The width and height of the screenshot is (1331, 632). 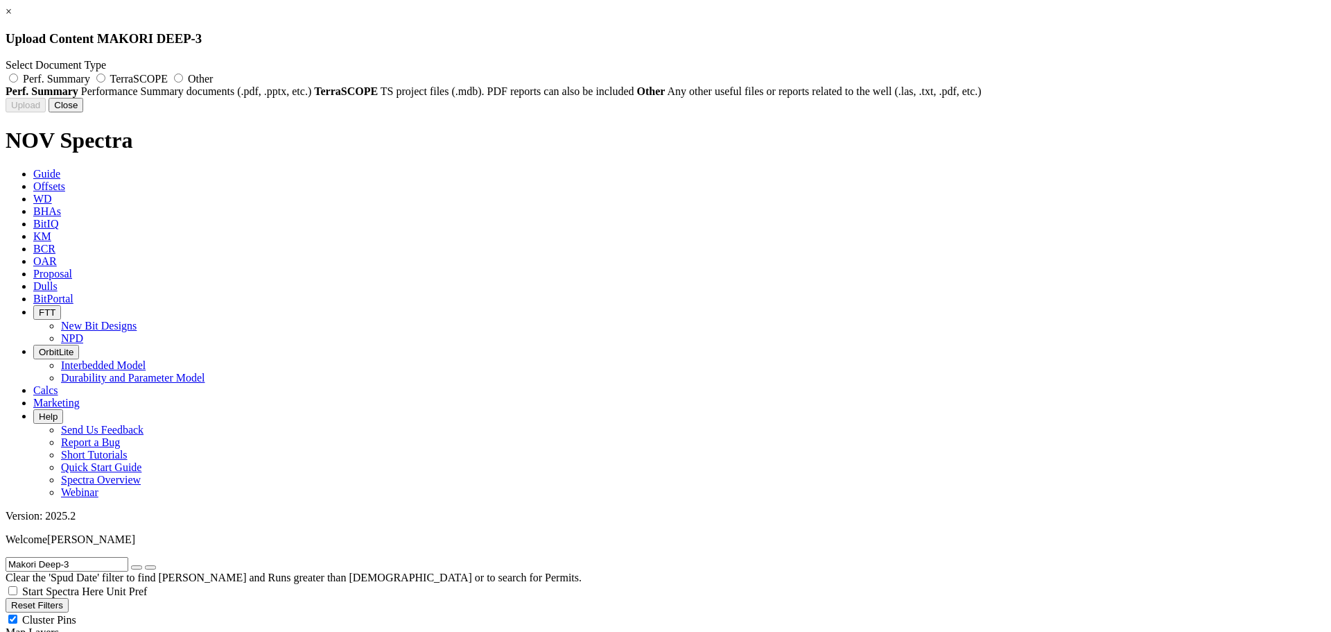 I want to click on span: TS project files (.mdb). PDF reports can also be included, so click(x=507, y=91).